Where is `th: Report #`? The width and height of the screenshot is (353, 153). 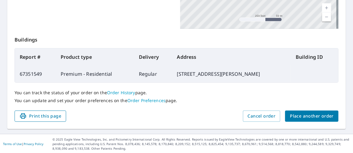
th: Report # is located at coordinates (35, 57).